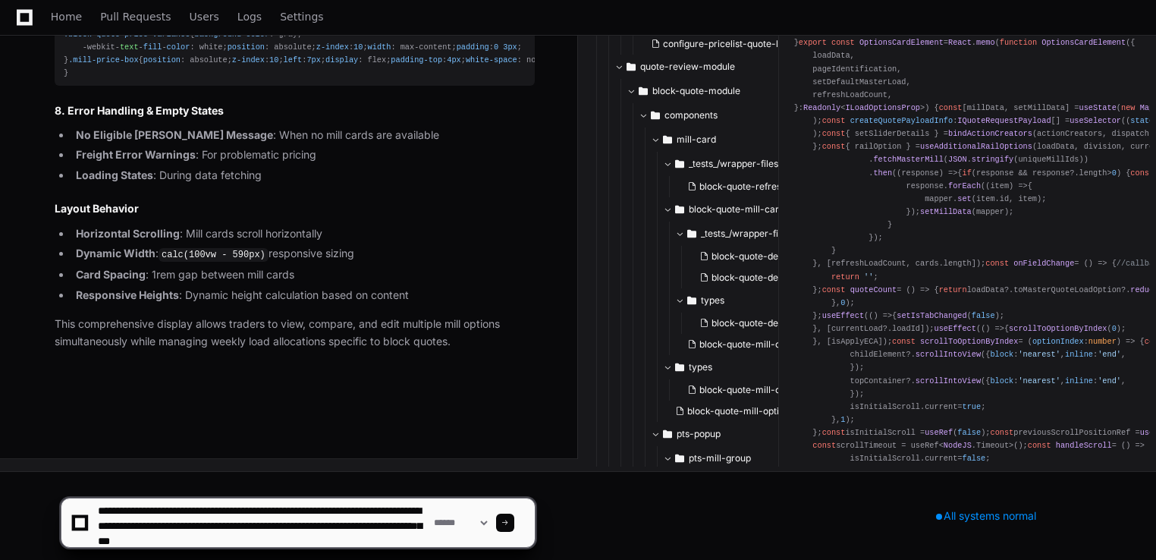 The height and width of the screenshot is (560, 1156). Describe the element at coordinates (774, 278) in the screenshot. I see `button: block-quote-details-wrapper.tsx` at that location.